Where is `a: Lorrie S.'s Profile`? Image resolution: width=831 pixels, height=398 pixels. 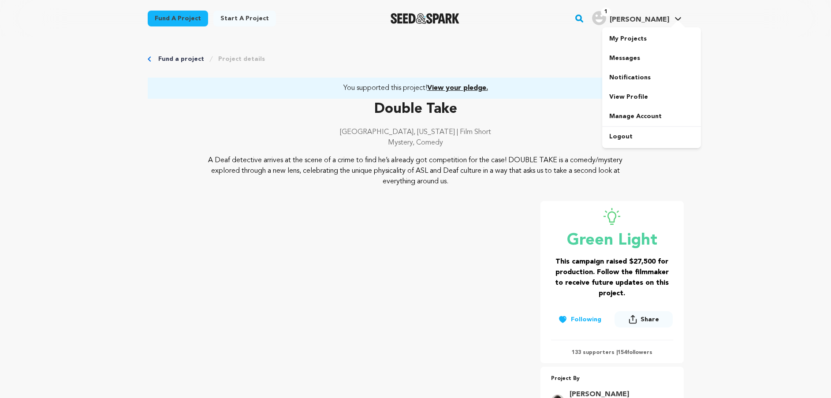
a: Lorrie S.'s Profile is located at coordinates (636, 17).